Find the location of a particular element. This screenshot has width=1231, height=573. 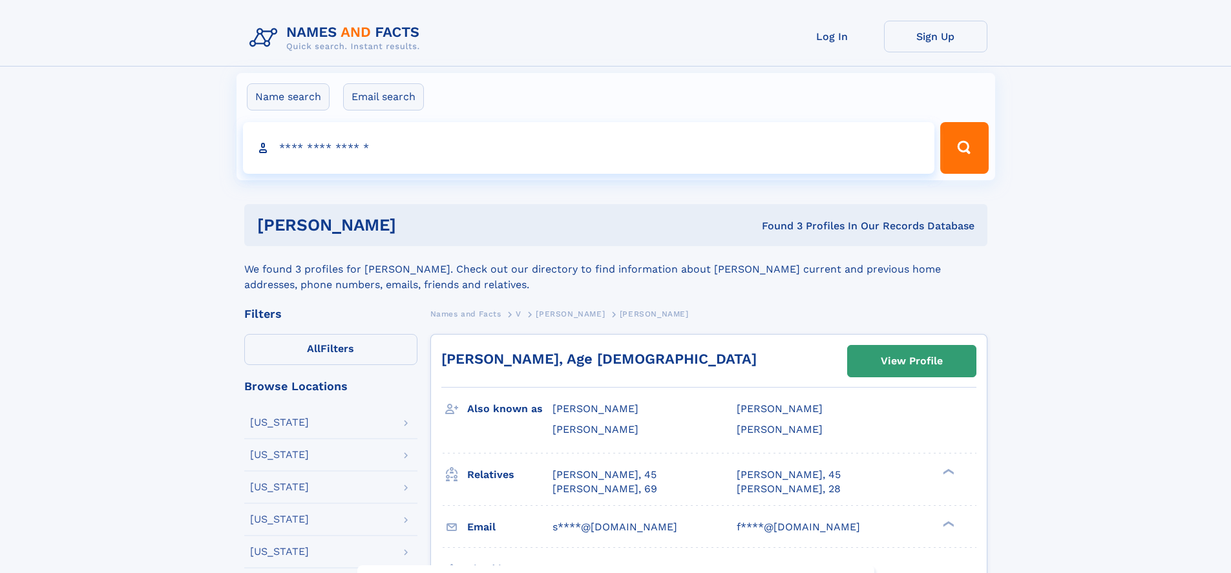

label: Filters is located at coordinates (331, 349).